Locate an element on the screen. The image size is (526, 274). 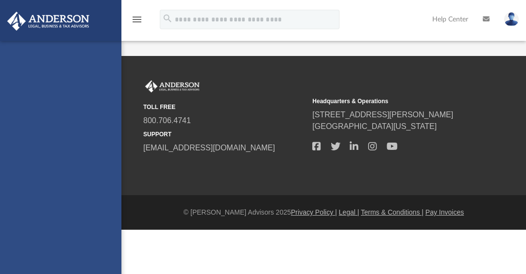
small: TOLL FREE is located at coordinates (224, 107).